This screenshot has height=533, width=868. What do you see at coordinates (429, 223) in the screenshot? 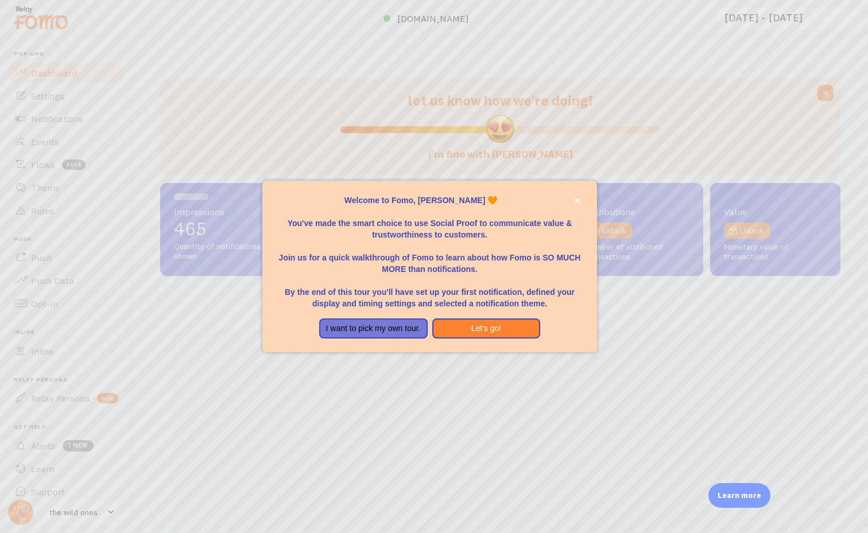
I see `p: You've made the smart choice to use Social Proof to communicate value & trustworthiness to custom...` at bounding box center [429, 223].